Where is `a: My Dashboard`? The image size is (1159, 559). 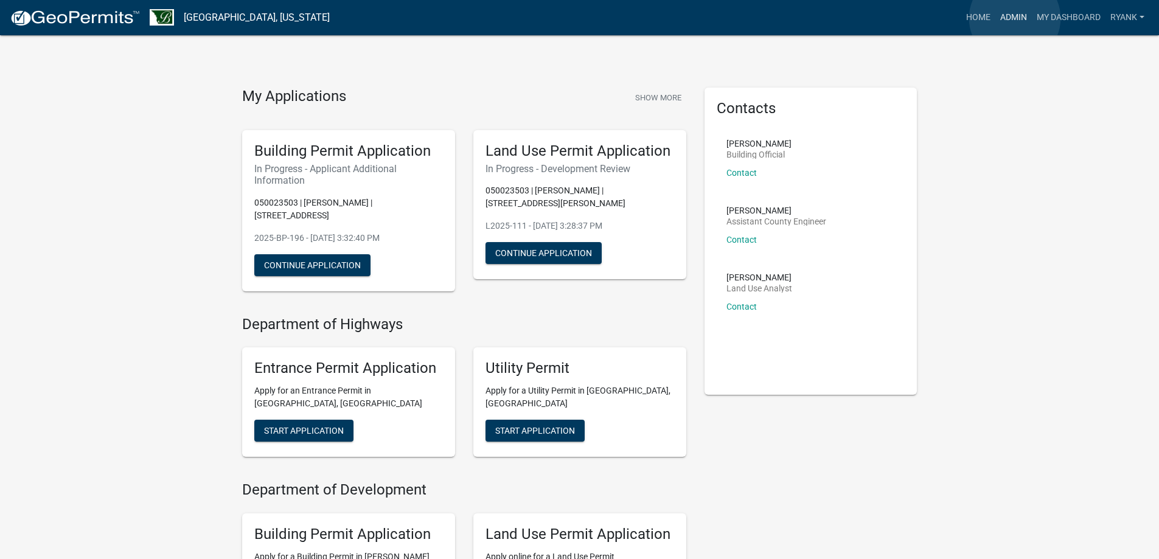
a: My Dashboard is located at coordinates (1068, 18).